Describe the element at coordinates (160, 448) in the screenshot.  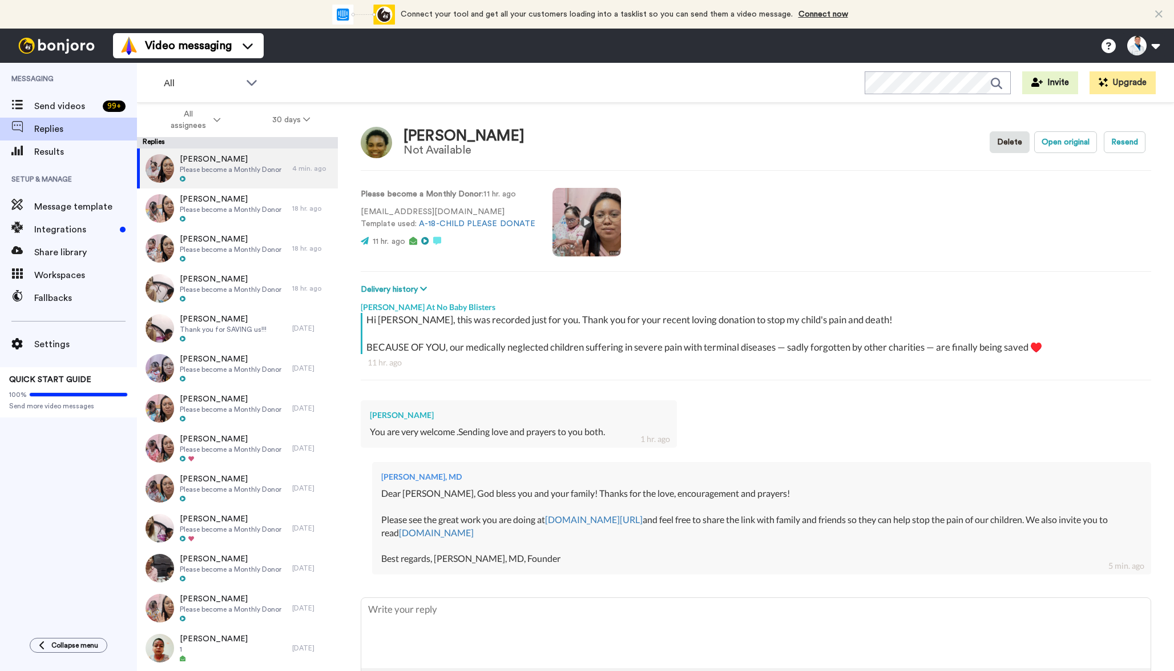
I see `img: dbb72b09-a3d1-41c2-a769-f3b75ddbe522-thumb.jpg` at that location.